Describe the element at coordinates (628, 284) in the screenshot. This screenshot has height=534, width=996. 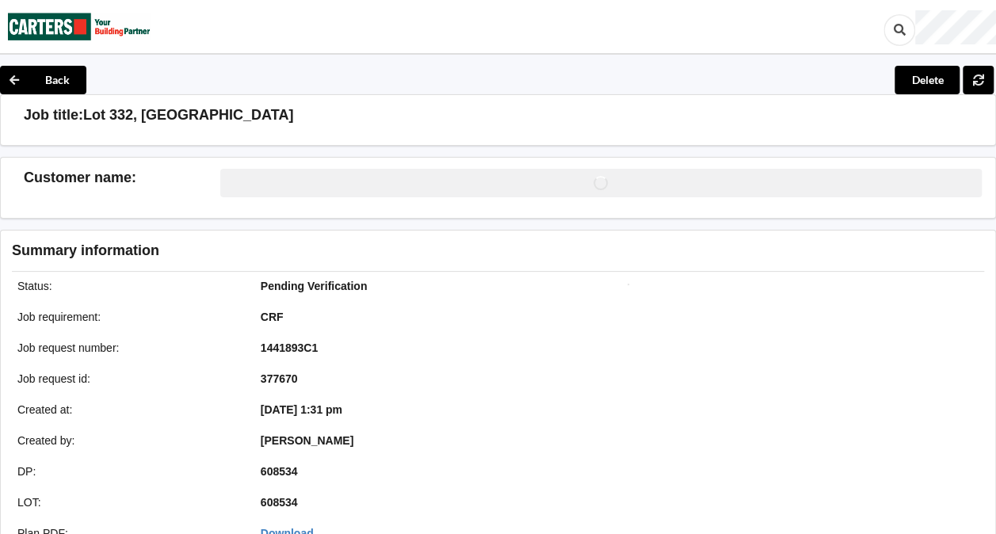
I see `img: Job impression image thumbnail` at that location.